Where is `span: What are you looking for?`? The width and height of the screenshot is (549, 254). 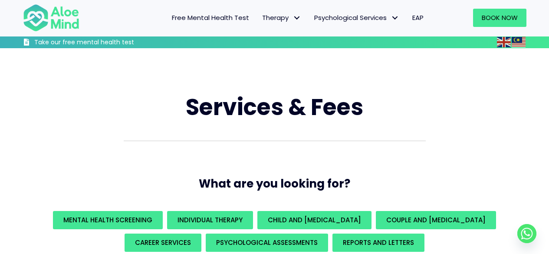
span: What are you looking for? is located at coordinates (275, 184).